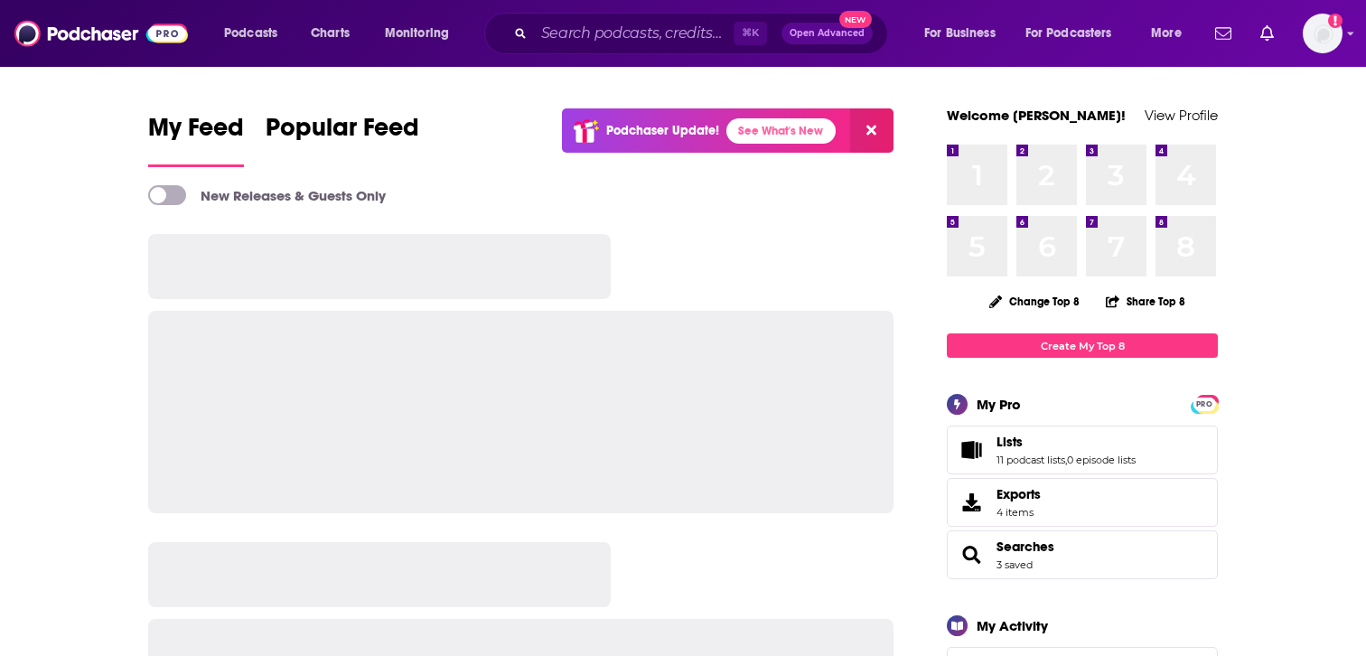 The width and height of the screenshot is (1366, 656). Describe the element at coordinates (1035, 301) in the screenshot. I see `button: Change Top 8` at that location.